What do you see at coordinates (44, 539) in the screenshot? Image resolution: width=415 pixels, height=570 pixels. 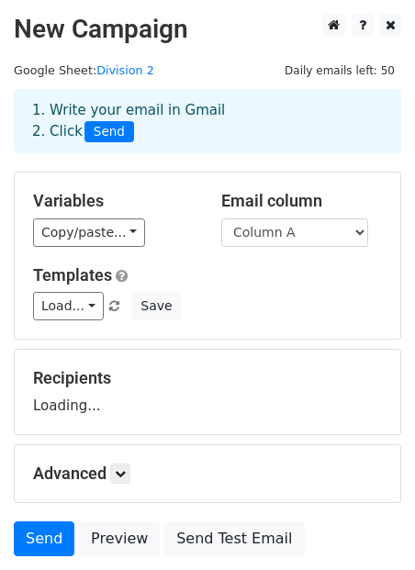 I see `a: Send` at bounding box center [44, 539].